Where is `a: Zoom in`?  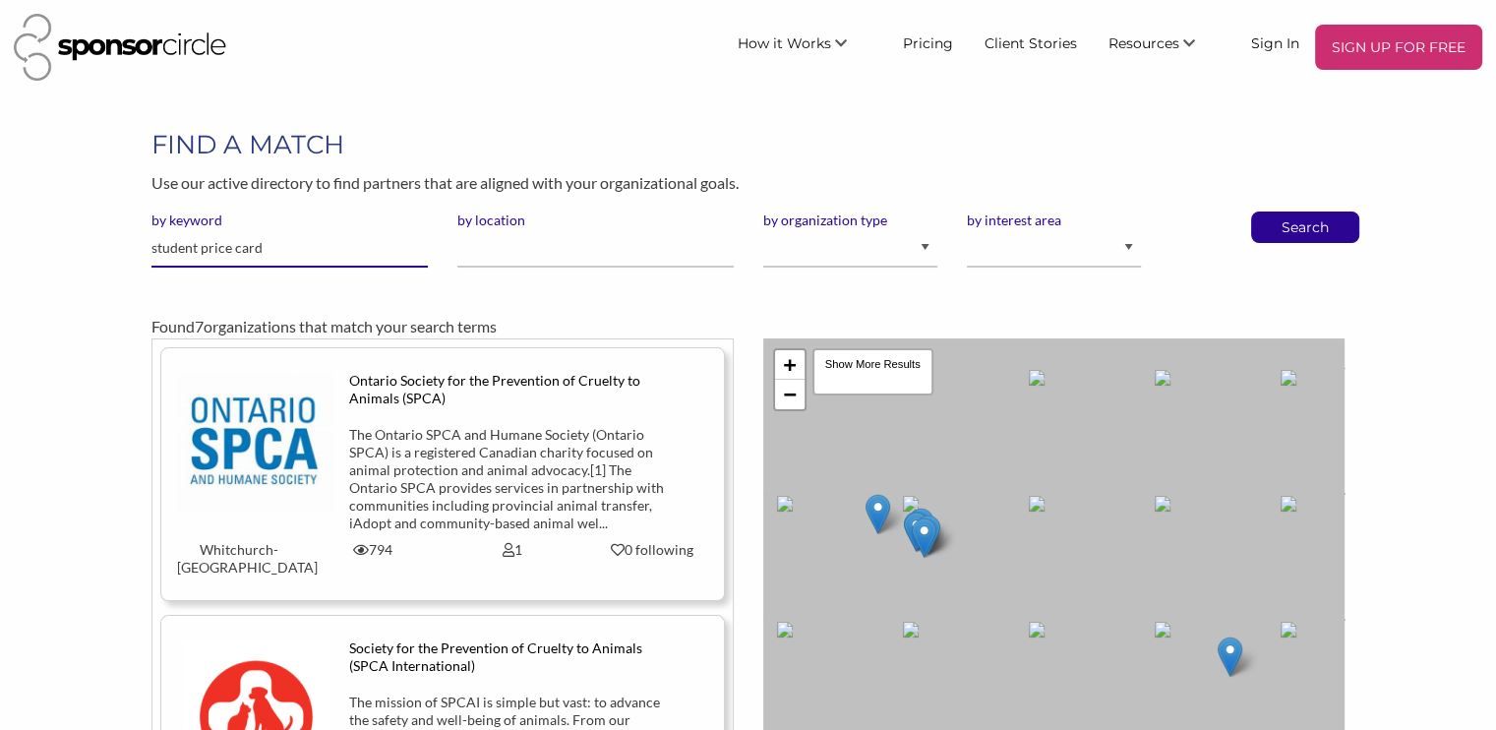 a: Zoom in is located at coordinates (790, 365).